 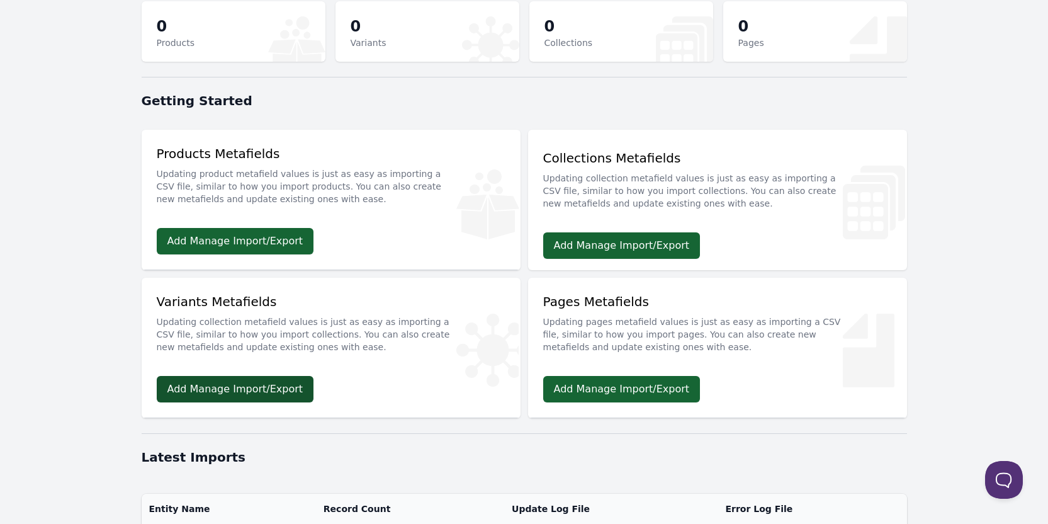 I want to click on p: Pages, so click(x=751, y=43).